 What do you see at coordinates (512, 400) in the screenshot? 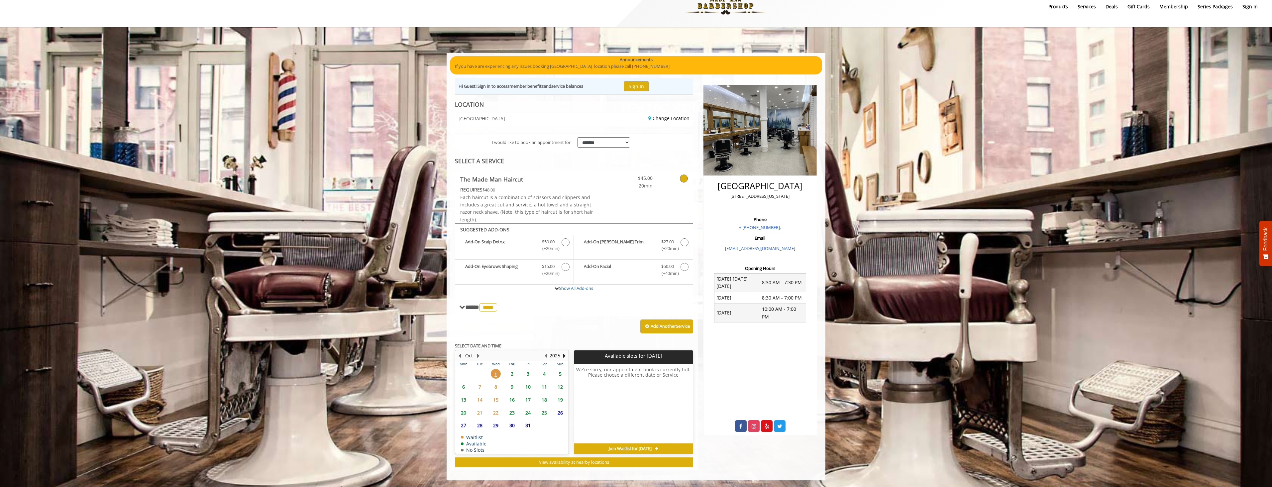
I see `td: Select day16` at bounding box center [512, 400].